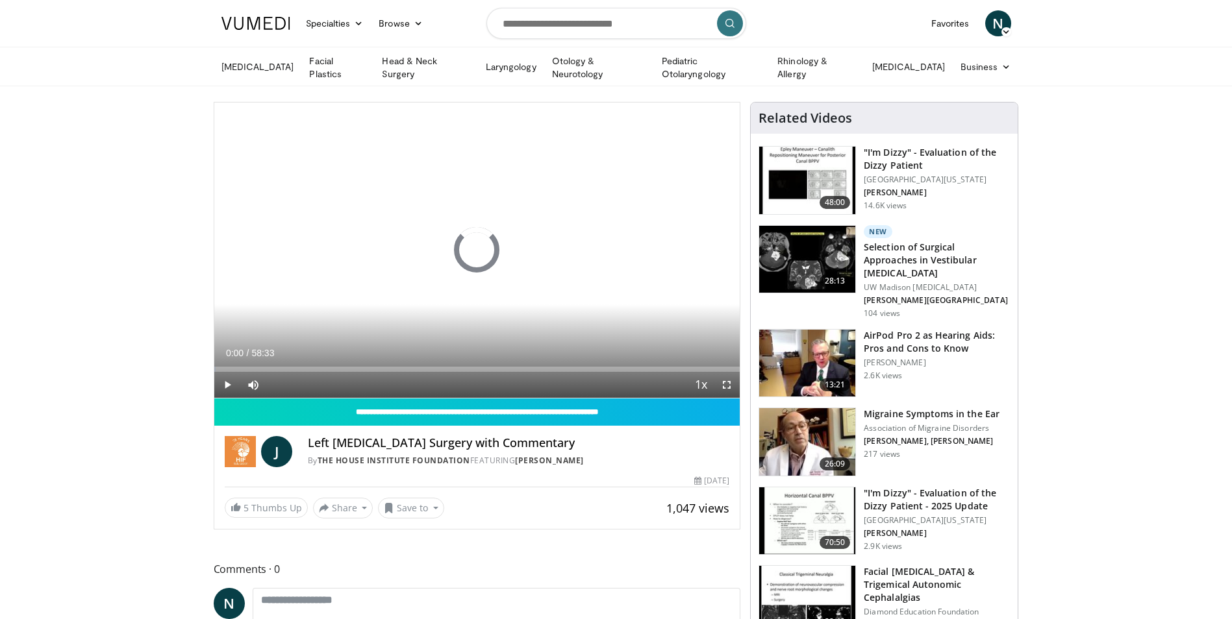 This screenshot has width=1232, height=619. What do you see at coordinates (807, 260) in the screenshot?
I see `img: 95682de8-e5df-4f0b-b2ef-b28e4a24467c.150x105_q85_crop-smart_upscale.jpg` at bounding box center [807, 260].